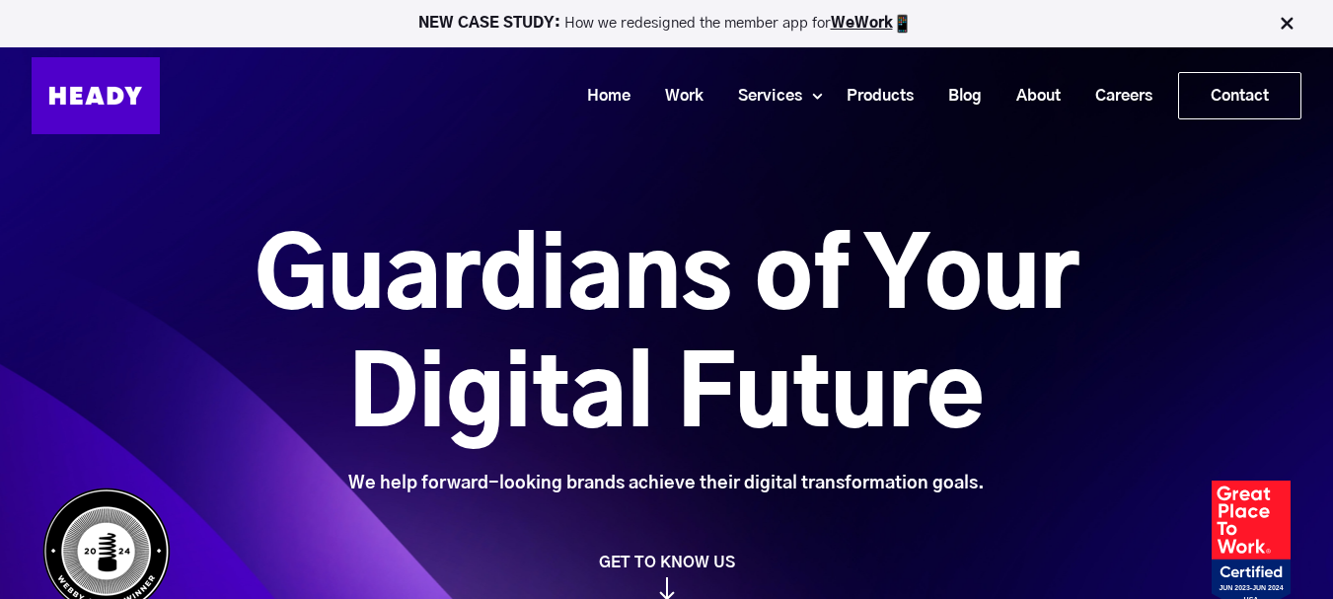  Describe the element at coordinates (861, 23) in the screenshot. I see `a: WeWork` at that location.